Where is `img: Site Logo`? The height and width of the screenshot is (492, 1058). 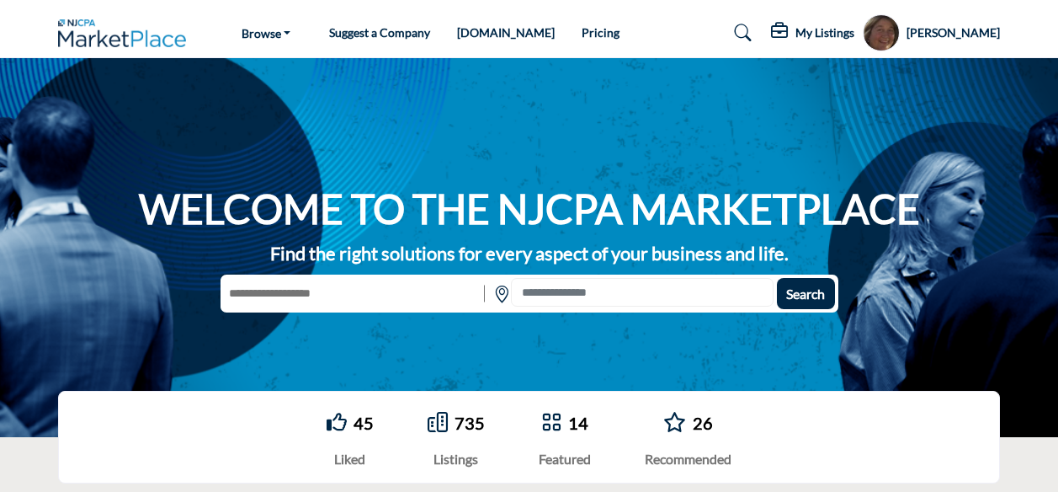
img: Site Logo is located at coordinates (126, 33).